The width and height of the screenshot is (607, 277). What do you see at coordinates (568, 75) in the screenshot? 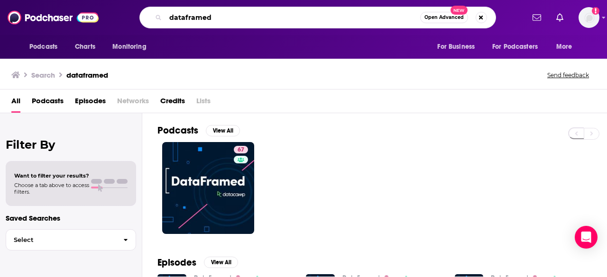
I see `button: Send feedback` at bounding box center [568, 75].